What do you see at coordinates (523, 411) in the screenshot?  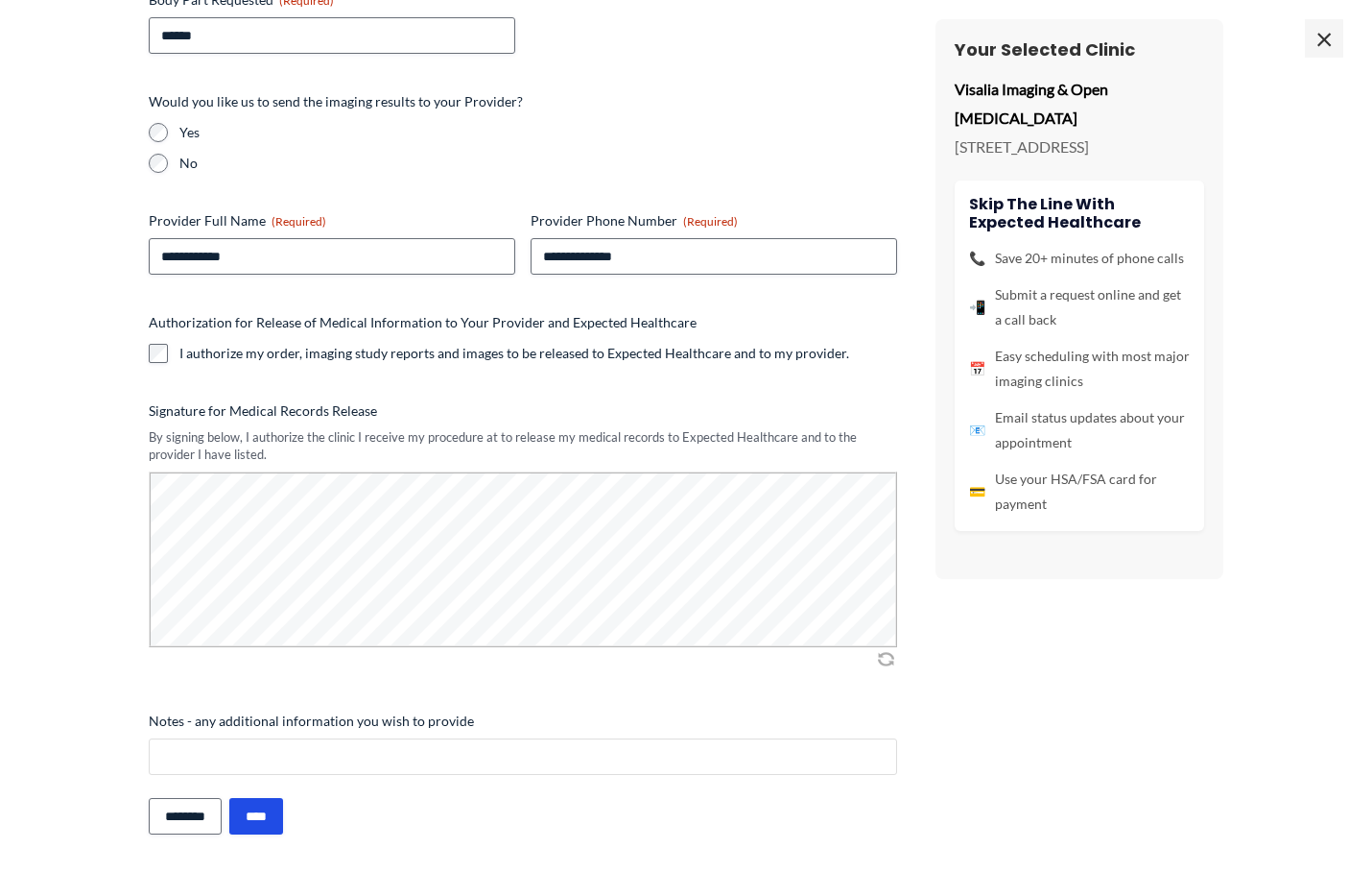 I see `label: Signature for Medical Records Release` at bounding box center [523, 411].